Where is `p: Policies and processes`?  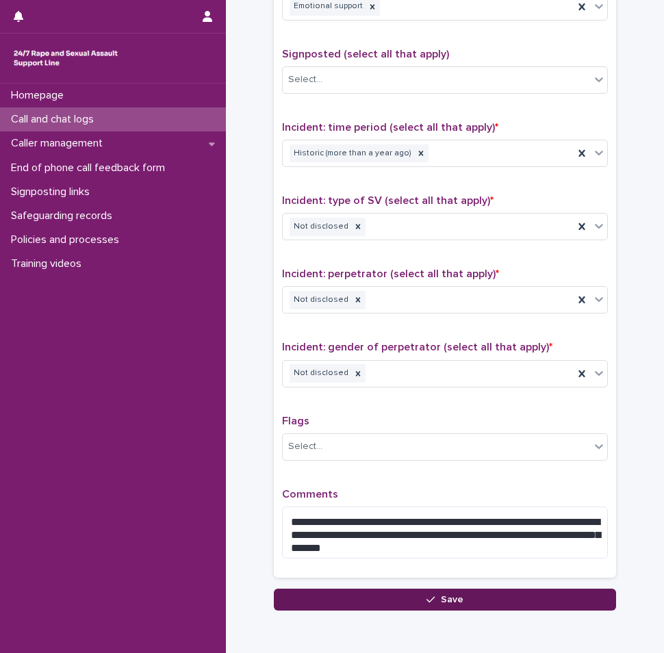
p: Policies and processes is located at coordinates (68, 240).